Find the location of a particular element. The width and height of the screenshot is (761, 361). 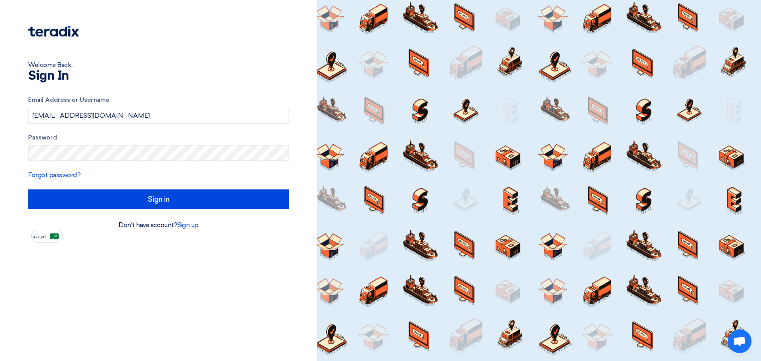

input: Sign in is located at coordinates (159, 199).